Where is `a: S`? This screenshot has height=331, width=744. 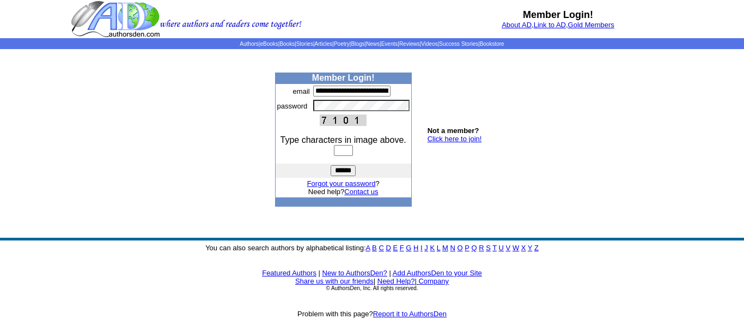 a: S is located at coordinates (488, 247).